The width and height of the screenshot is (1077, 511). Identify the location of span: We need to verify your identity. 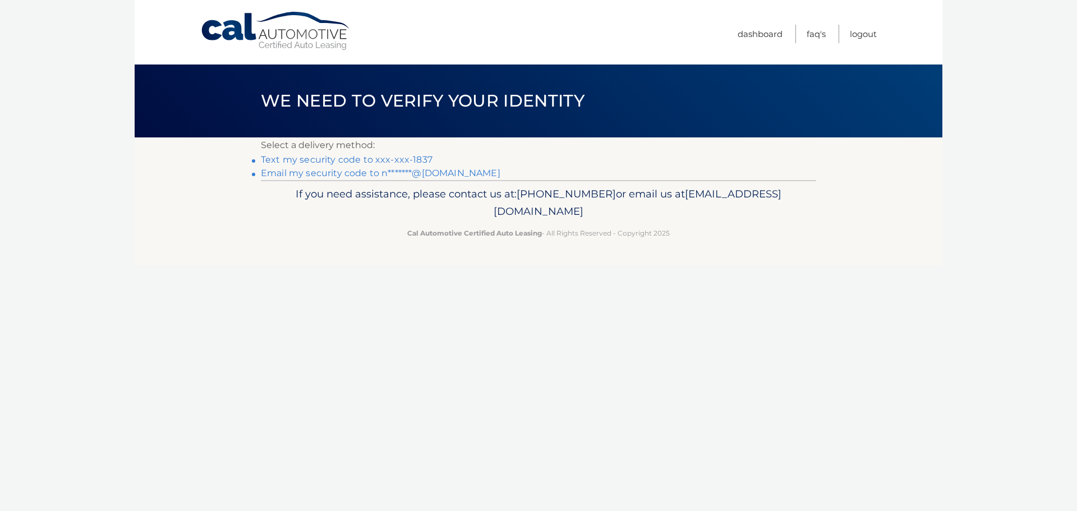
(422, 100).